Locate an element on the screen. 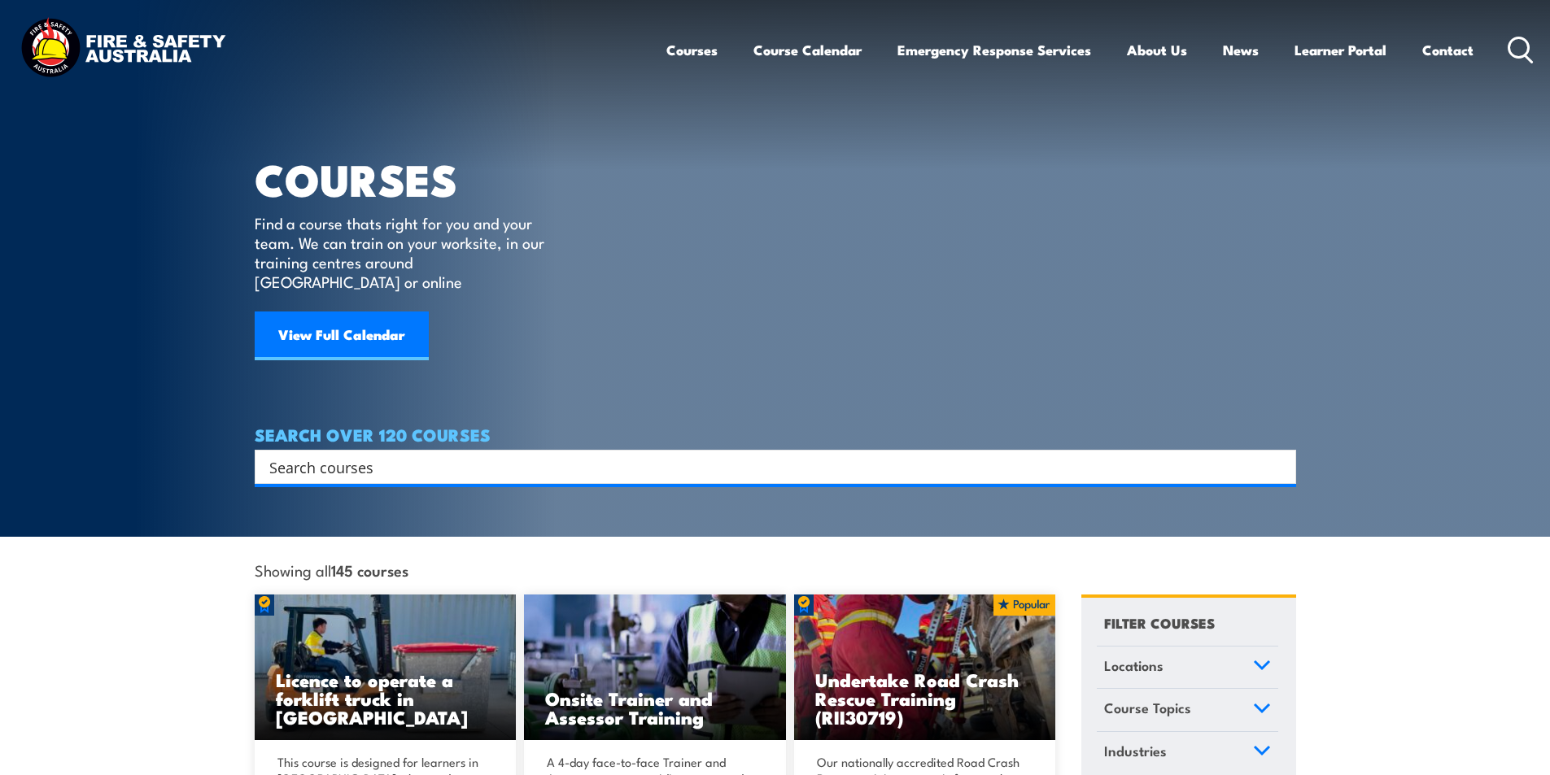 The height and width of the screenshot is (775, 1550). a: Course Calendar is located at coordinates (807, 50).